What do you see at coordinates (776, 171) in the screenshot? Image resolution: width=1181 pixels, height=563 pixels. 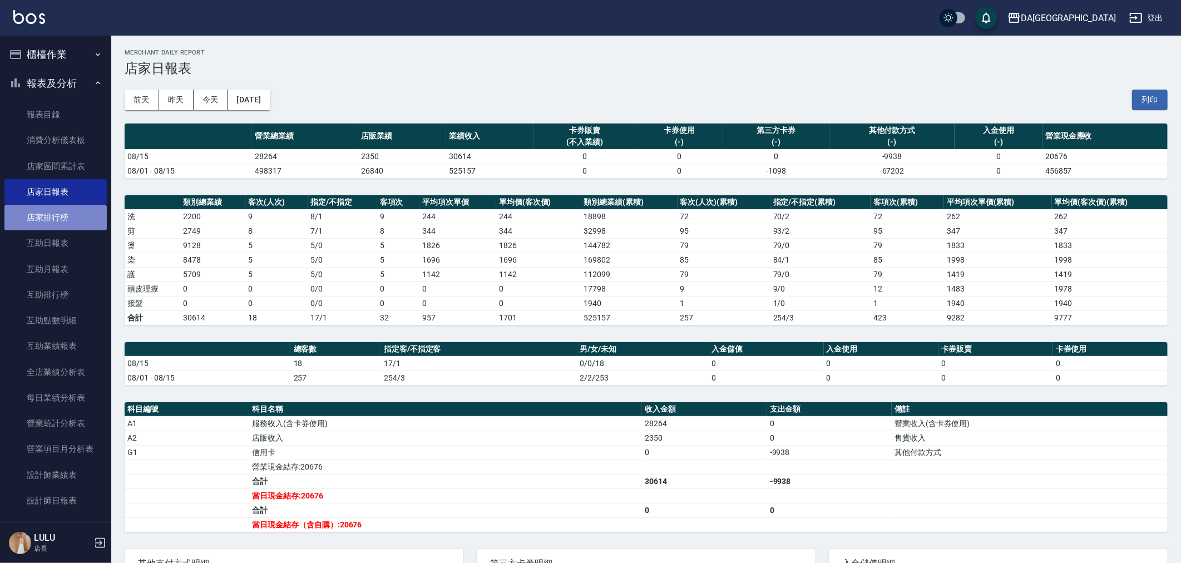 I see `td: -1098` at bounding box center [776, 171].